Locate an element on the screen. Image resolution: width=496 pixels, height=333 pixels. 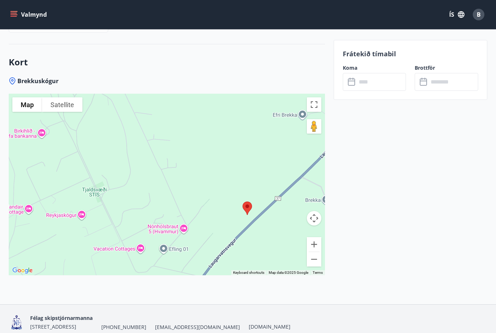
a: Terms (opens in new tab) is located at coordinates (318, 272).